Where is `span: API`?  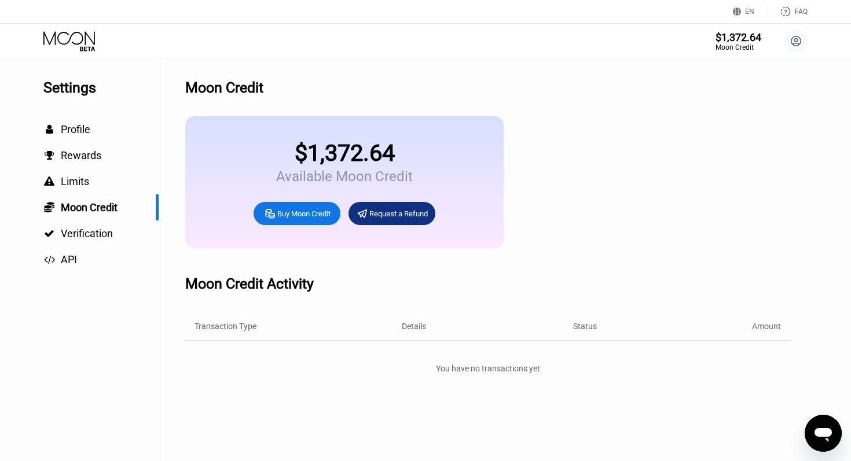
span: API is located at coordinates (69, 259).